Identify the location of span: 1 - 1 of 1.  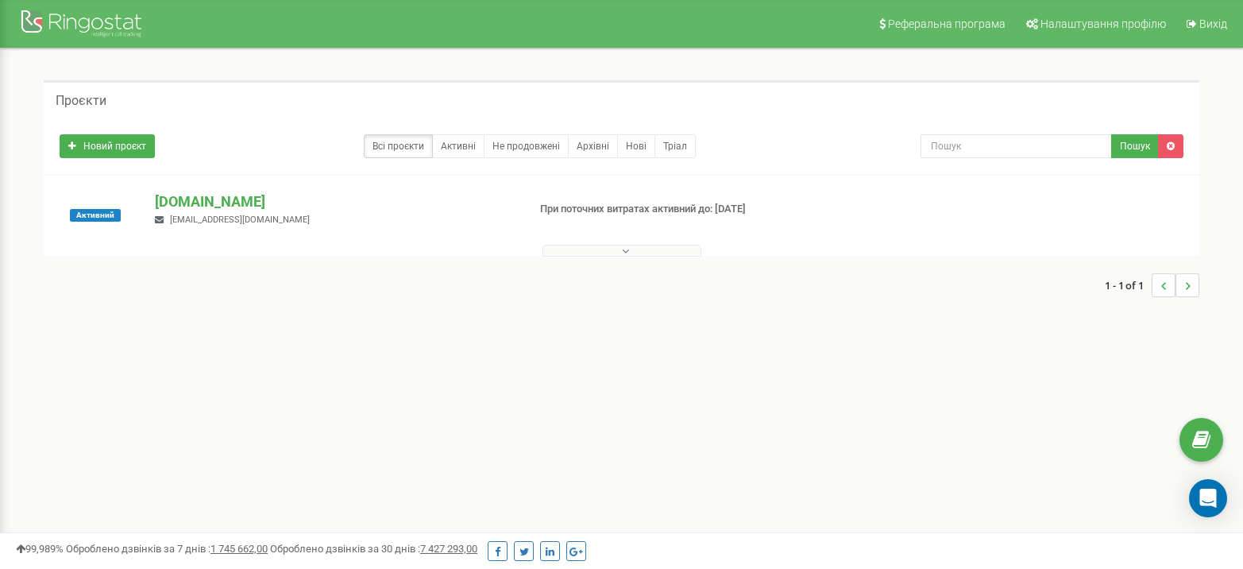
(1128, 285).